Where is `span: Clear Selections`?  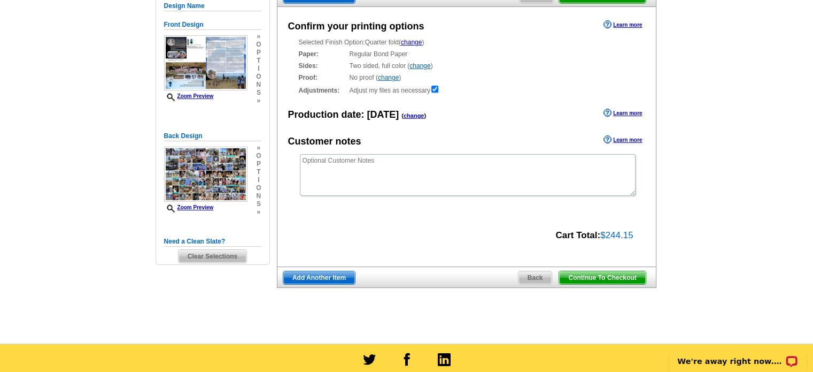 span: Clear Selections is located at coordinates (212, 256).